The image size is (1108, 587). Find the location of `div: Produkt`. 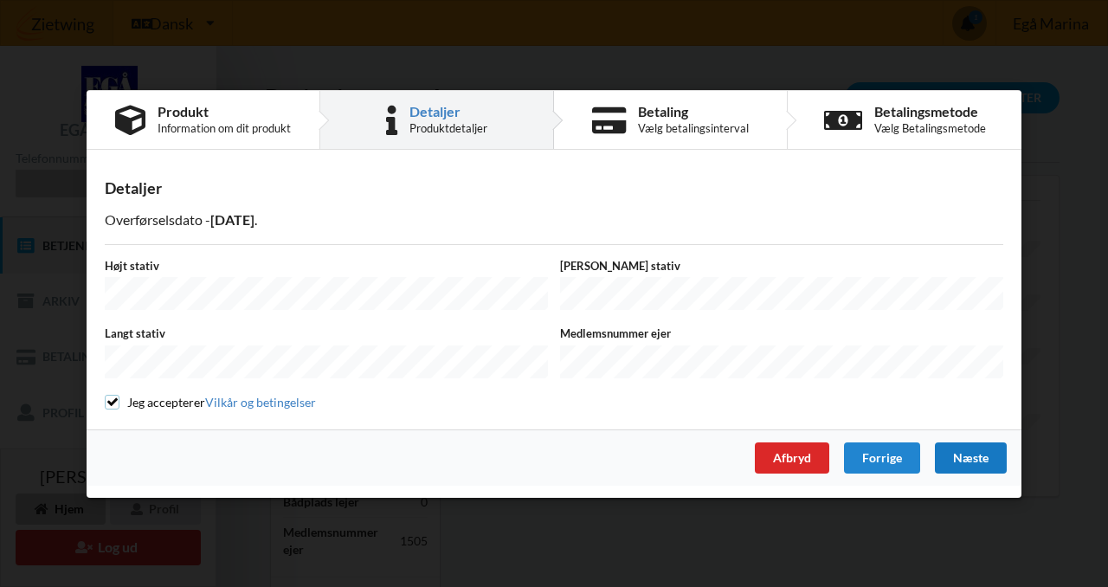

div: Produkt is located at coordinates (224, 112).